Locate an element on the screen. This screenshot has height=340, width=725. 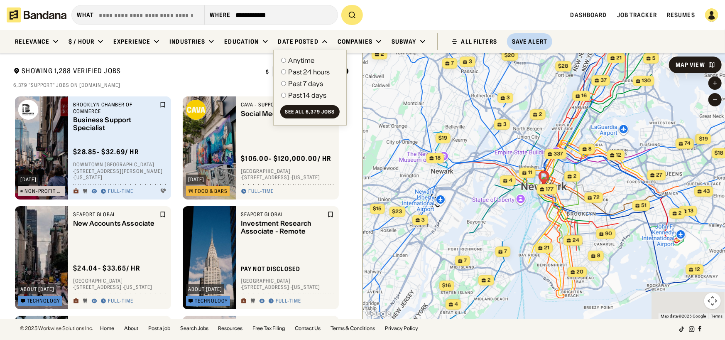
img: Bandana logotype is located at coordinates (37, 15).